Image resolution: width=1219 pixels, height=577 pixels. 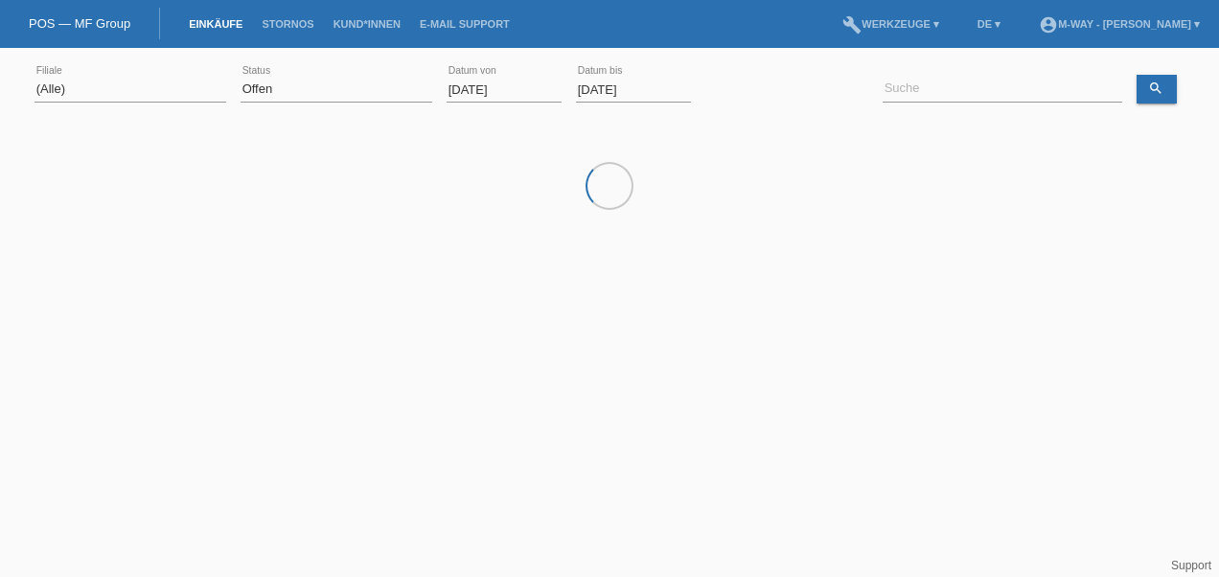 What do you see at coordinates (80, 23) in the screenshot?
I see `a: POS — MF Group` at bounding box center [80, 23].